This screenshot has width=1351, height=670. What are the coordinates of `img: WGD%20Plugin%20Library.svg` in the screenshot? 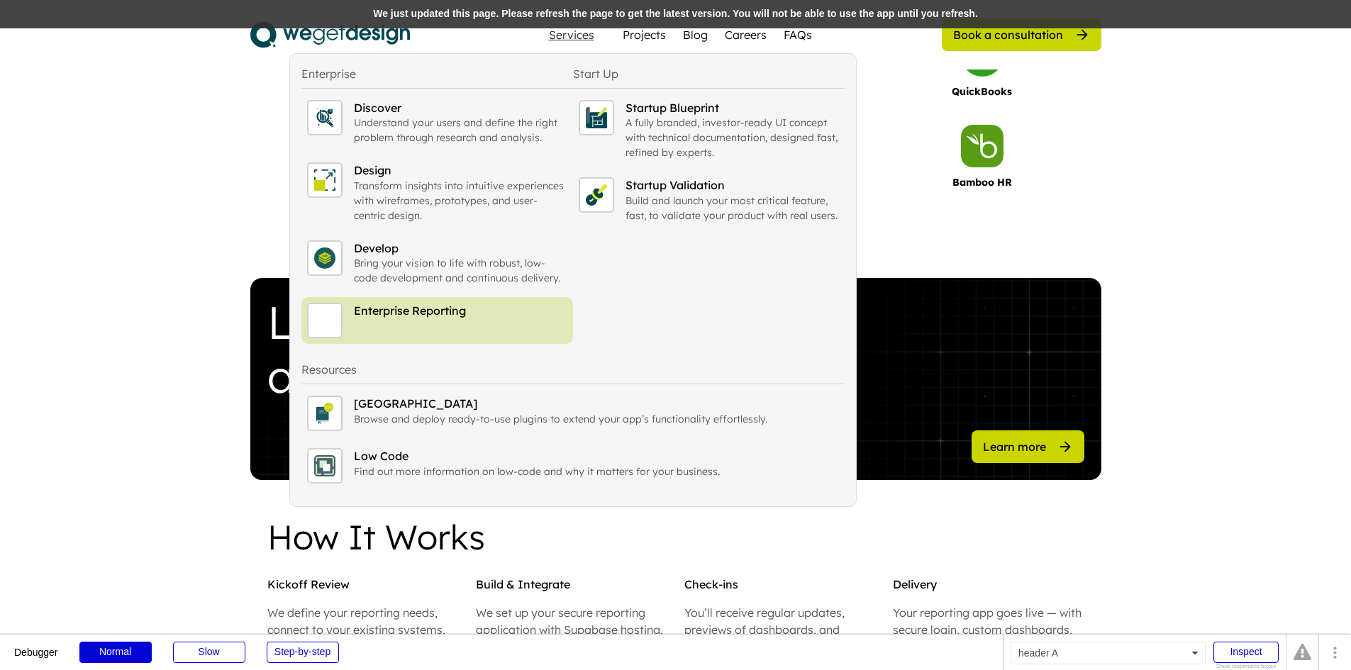 It's located at (325, 414).